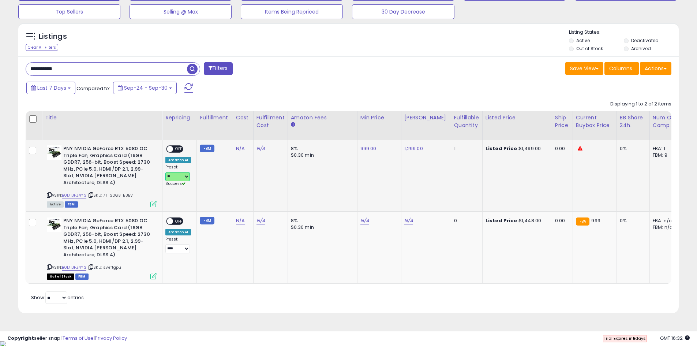  What do you see at coordinates (180, 12) in the screenshot?
I see `button: Selling @ Max` at bounding box center [180, 12].